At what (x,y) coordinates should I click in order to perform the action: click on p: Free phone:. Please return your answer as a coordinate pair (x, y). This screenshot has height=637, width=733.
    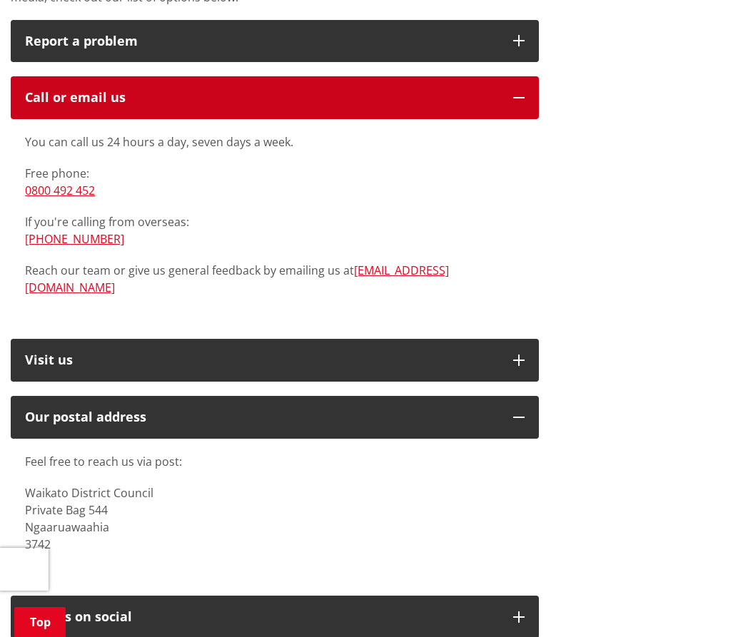
    Looking at the image, I should click on (275, 182).